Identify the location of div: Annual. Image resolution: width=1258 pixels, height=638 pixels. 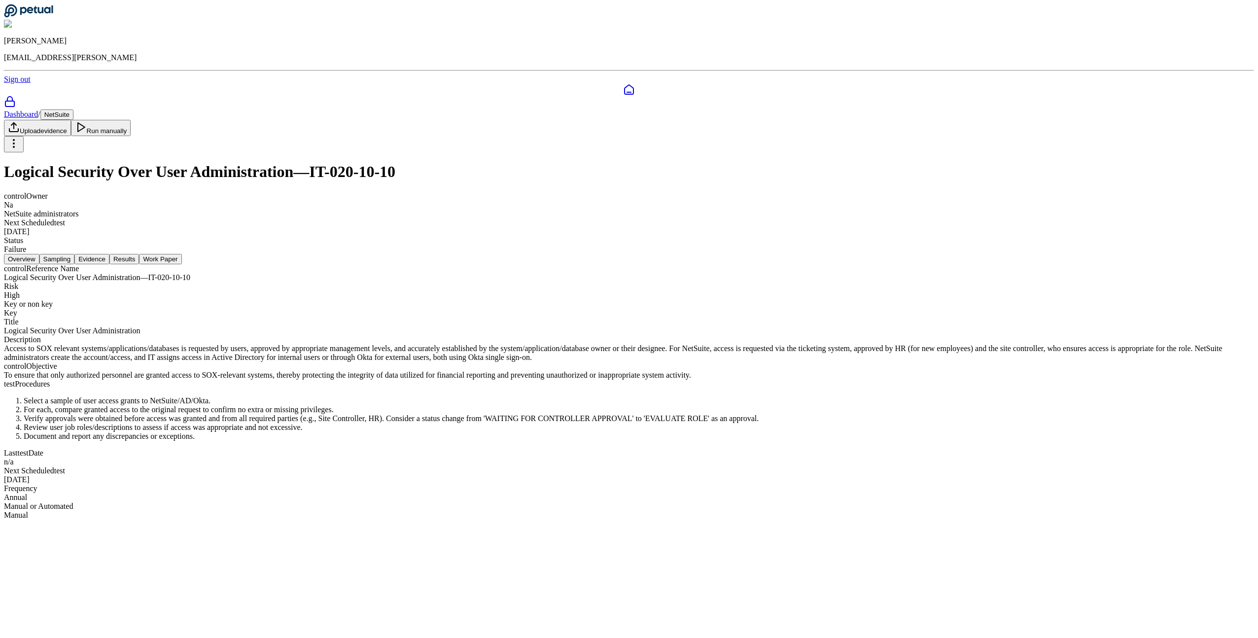
(629, 497).